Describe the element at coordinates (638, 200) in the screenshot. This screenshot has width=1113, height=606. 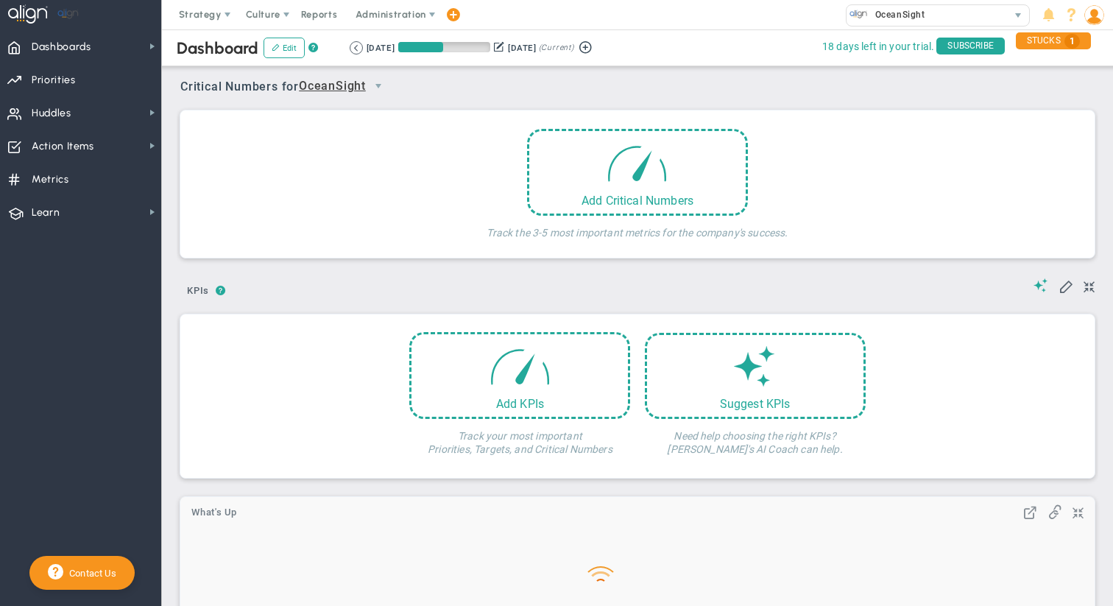
I see `div: Add Critical Numbers` at that location.